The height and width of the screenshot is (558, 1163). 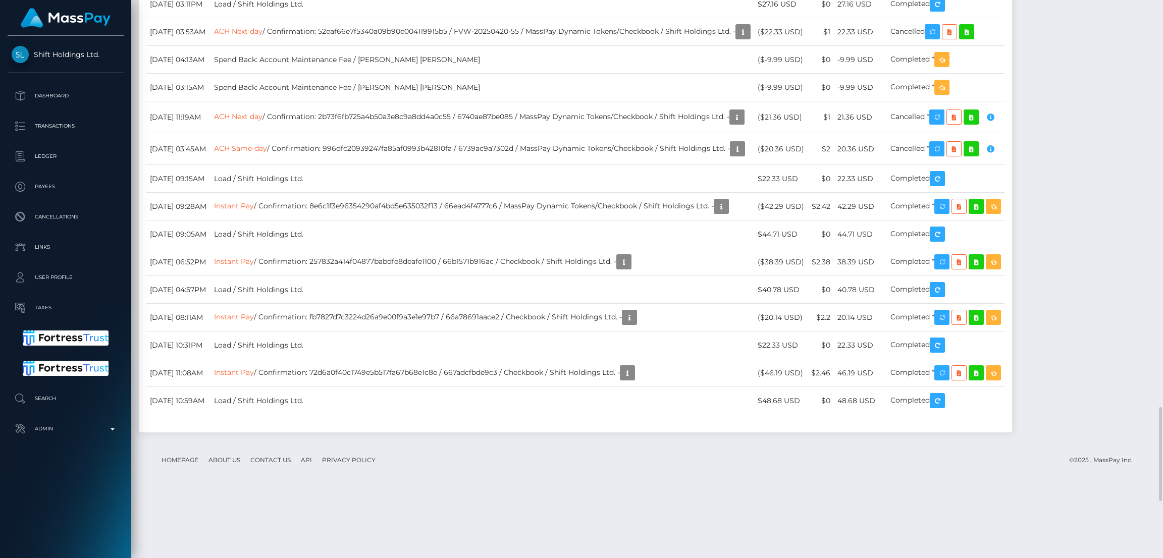 I want to click on td: $44.71 USD, so click(x=781, y=234).